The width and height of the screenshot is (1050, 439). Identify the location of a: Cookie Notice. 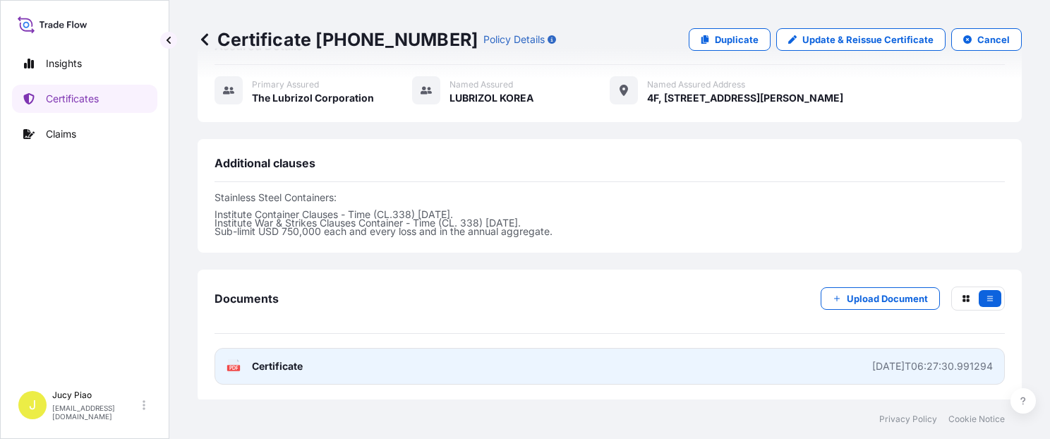
(977, 419).